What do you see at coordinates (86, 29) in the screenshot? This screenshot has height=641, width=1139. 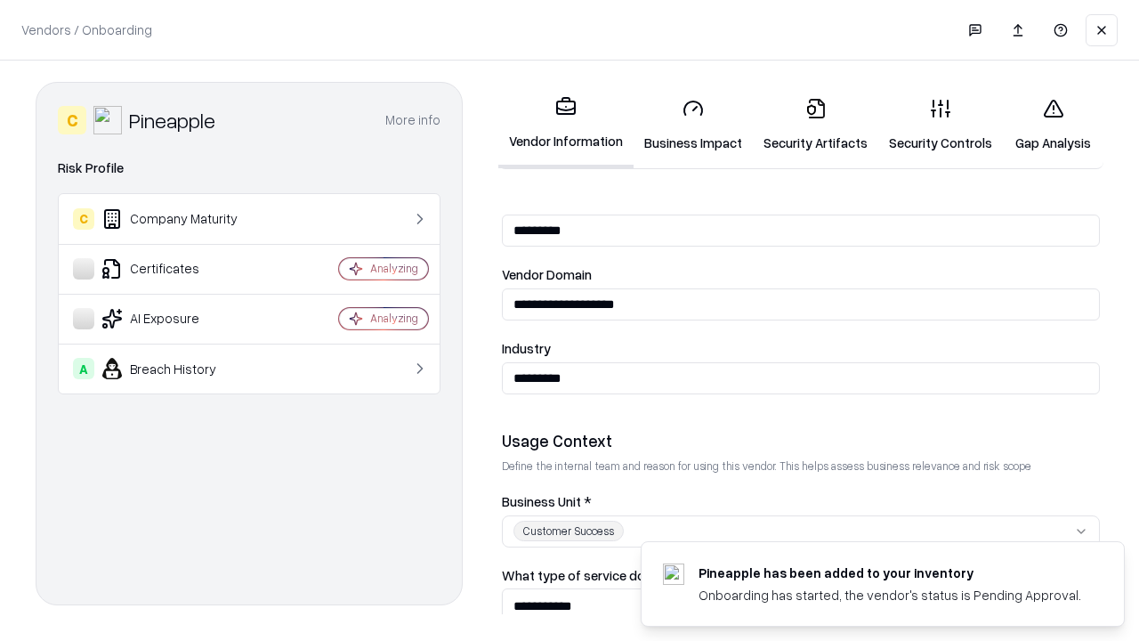 I see `p: Vendors / Onboarding` at bounding box center [86, 29].